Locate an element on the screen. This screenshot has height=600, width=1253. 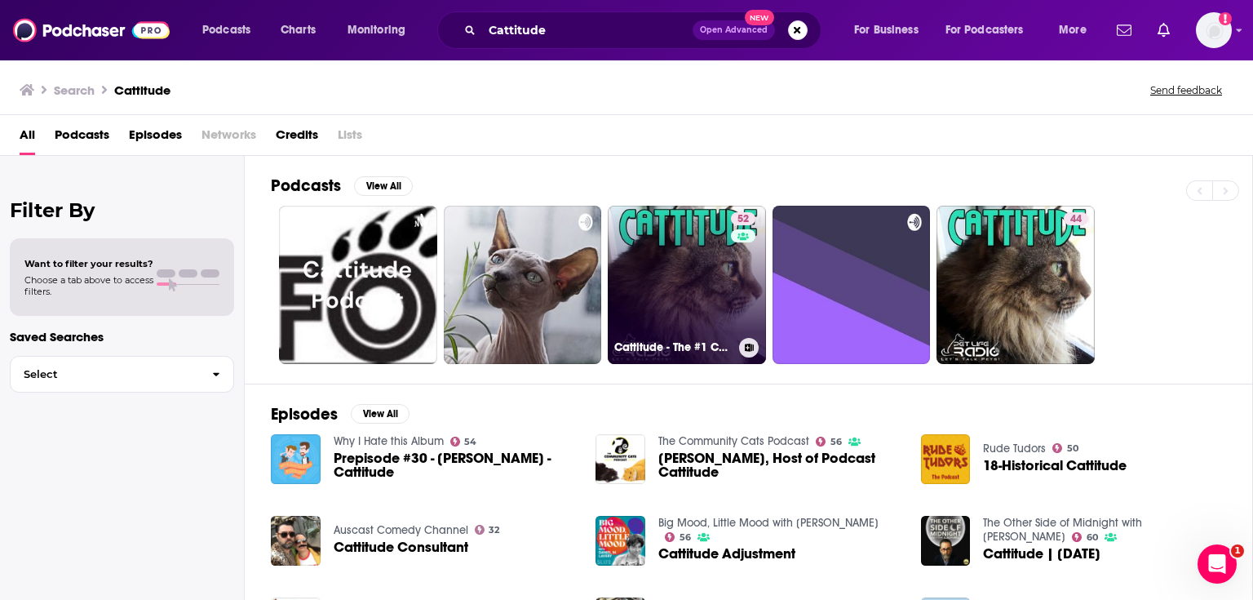
button: Send feedback is located at coordinates (1186, 90).